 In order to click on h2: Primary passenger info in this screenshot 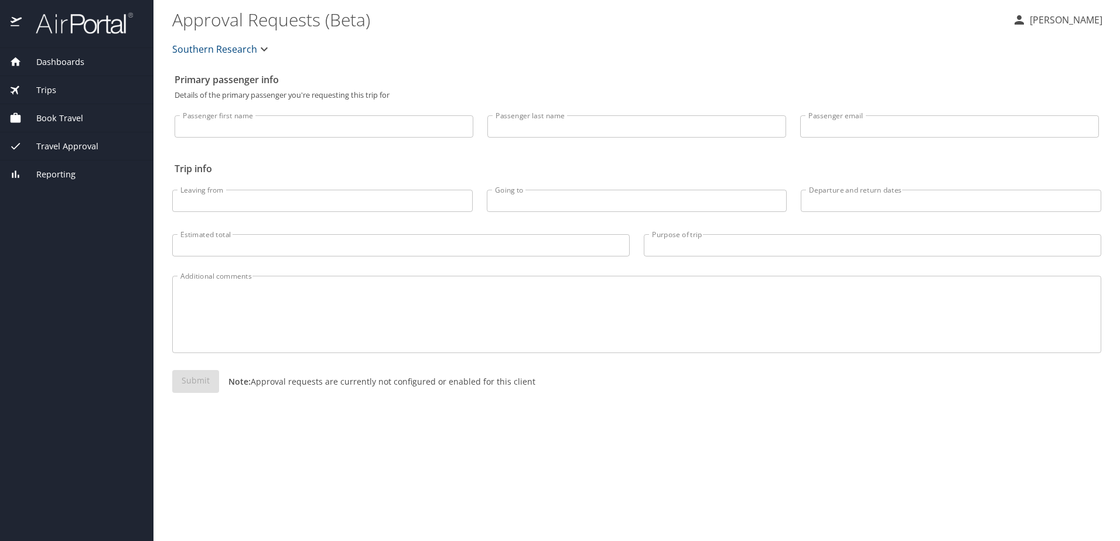, I will do `click(637, 80)`.